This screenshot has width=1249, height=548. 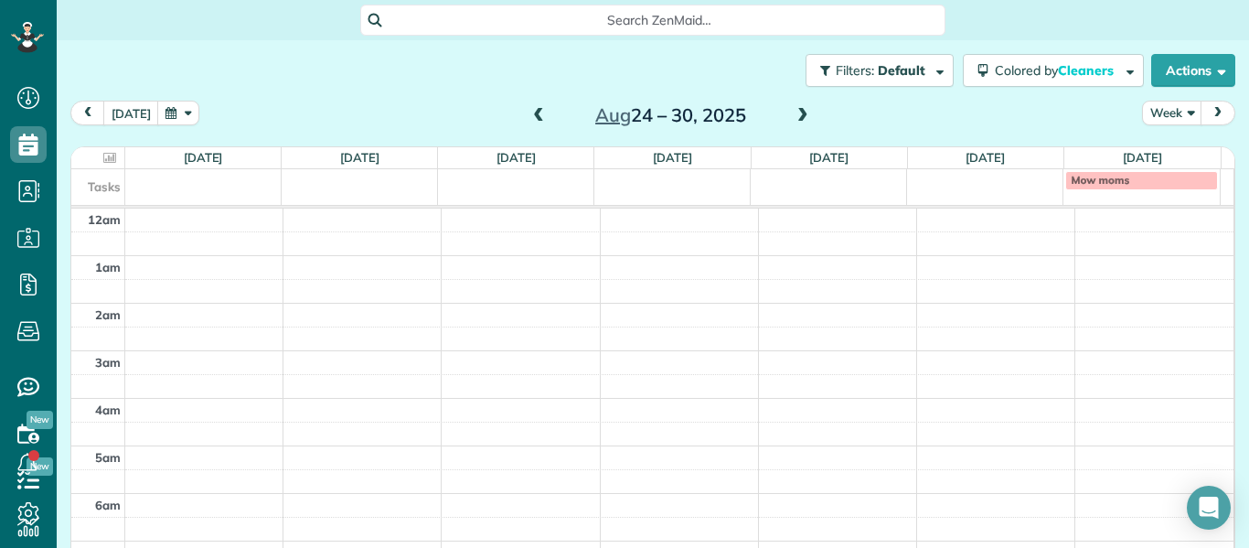 I want to click on span: Filters:, so click(x=855, y=70).